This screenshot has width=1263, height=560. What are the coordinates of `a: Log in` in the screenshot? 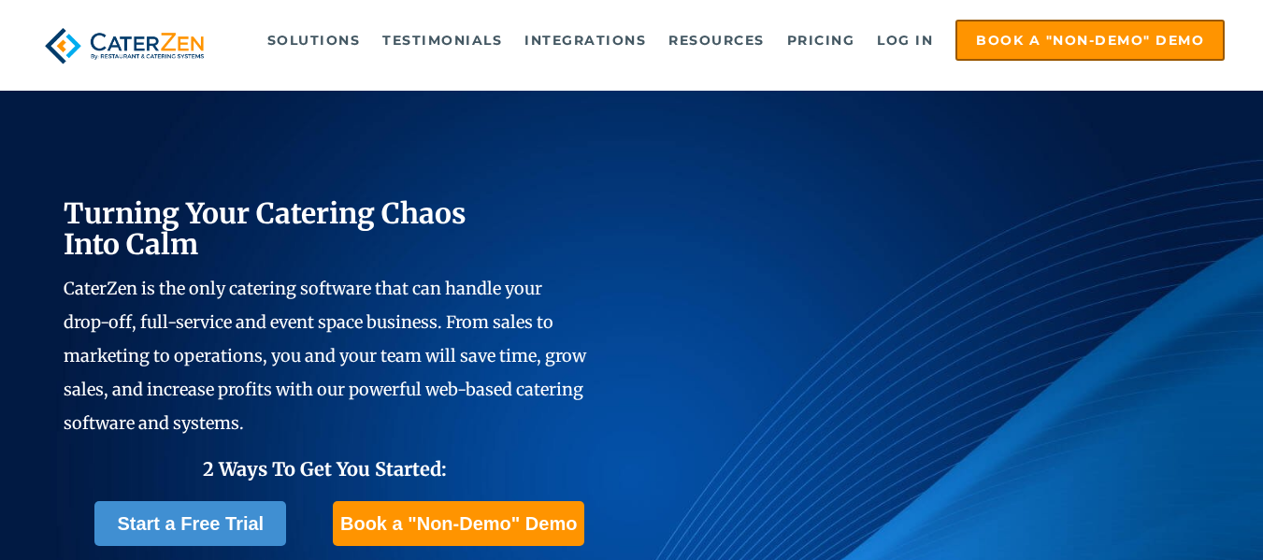 It's located at (905, 40).